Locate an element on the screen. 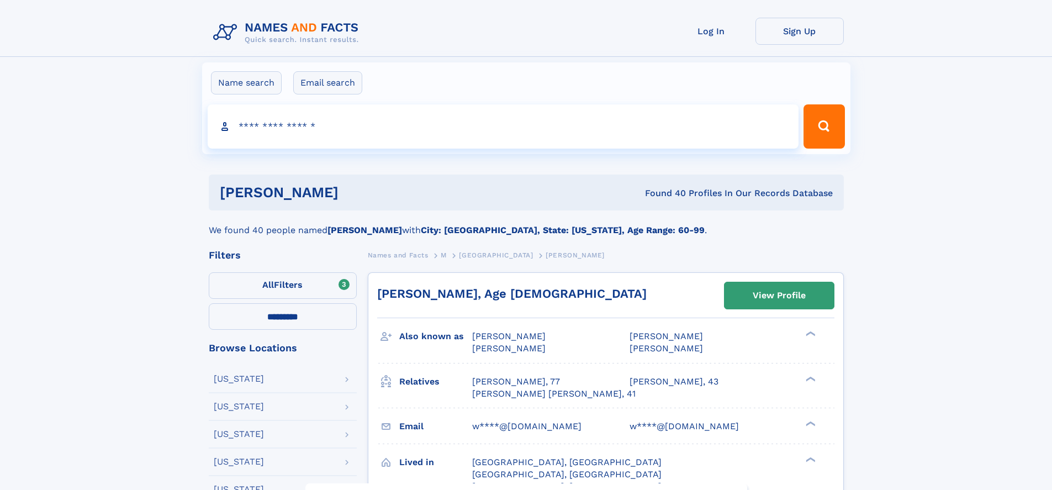  span: M is located at coordinates (444, 255).